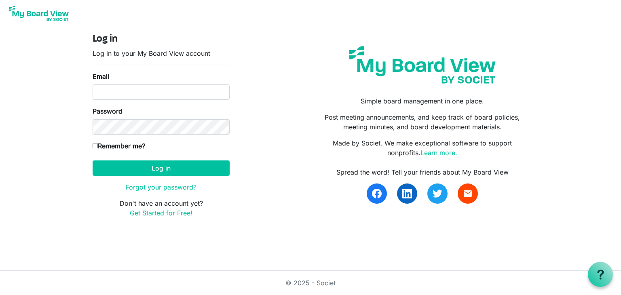 This screenshot has height=295, width=621. What do you see at coordinates (377, 194) in the screenshot?
I see `img: facebook.svg` at bounding box center [377, 194].